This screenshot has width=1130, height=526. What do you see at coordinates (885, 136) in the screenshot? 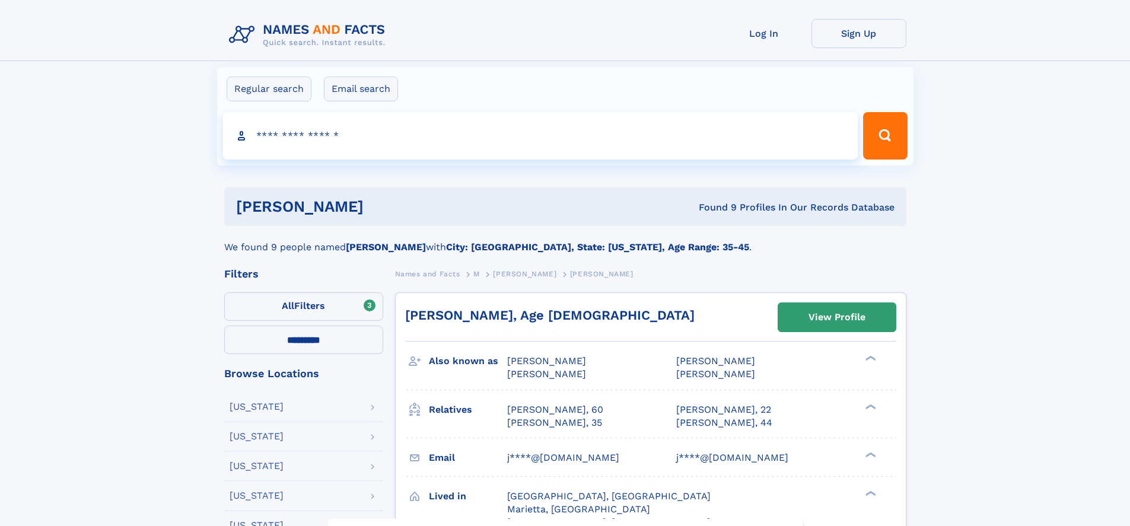
I see `button: Search Button` at bounding box center [885, 136].